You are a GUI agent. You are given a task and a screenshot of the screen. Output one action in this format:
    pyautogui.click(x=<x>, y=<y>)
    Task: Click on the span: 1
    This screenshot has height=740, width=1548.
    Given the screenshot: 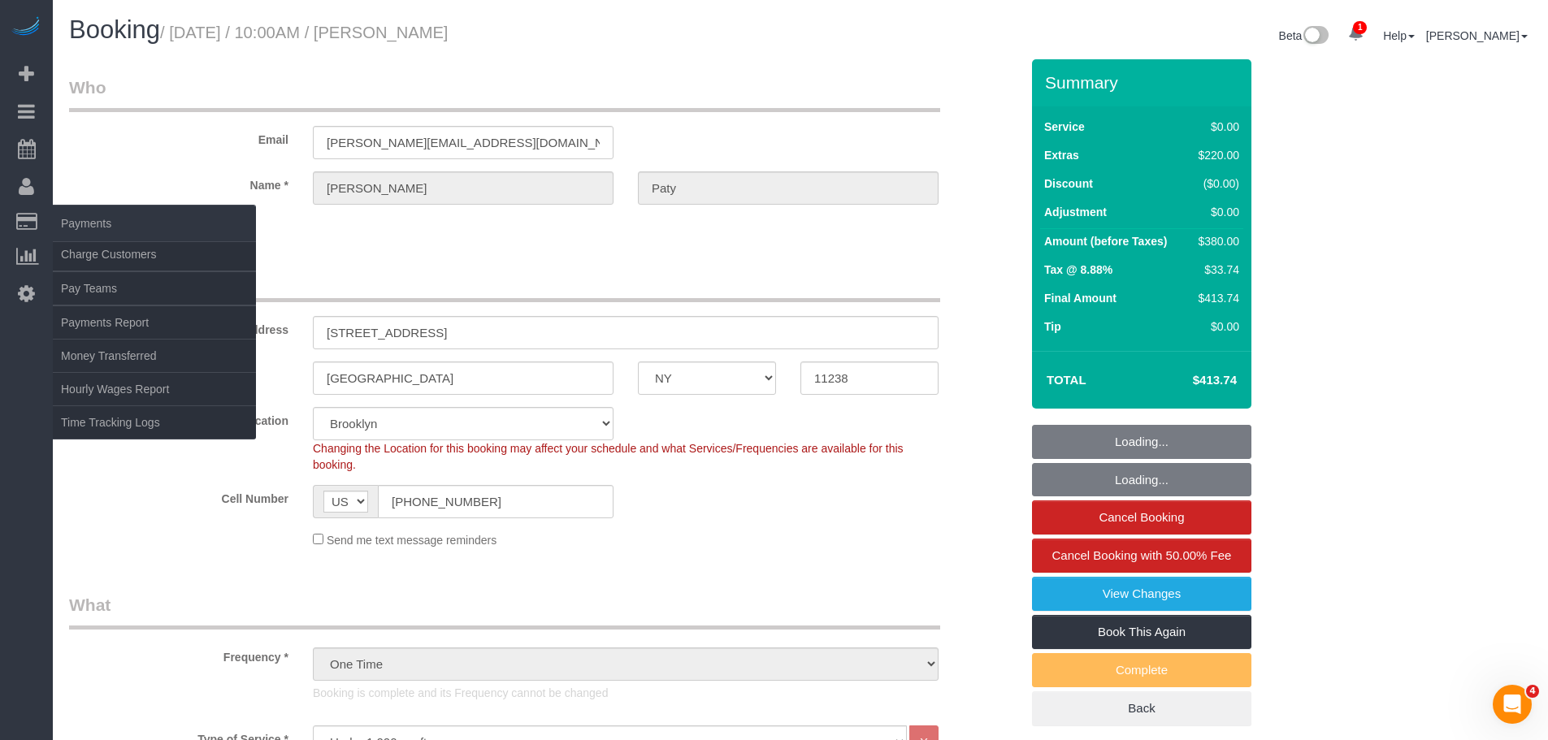 What is the action you would take?
    pyautogui.click(x=1359, y=28)
    